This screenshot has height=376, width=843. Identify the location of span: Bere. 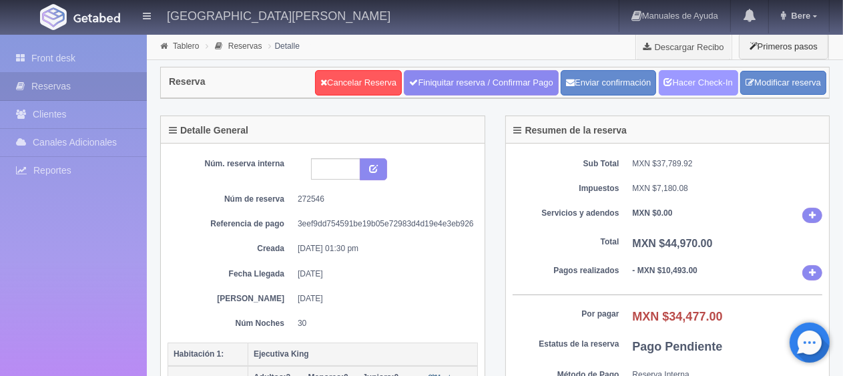
(799, 15).